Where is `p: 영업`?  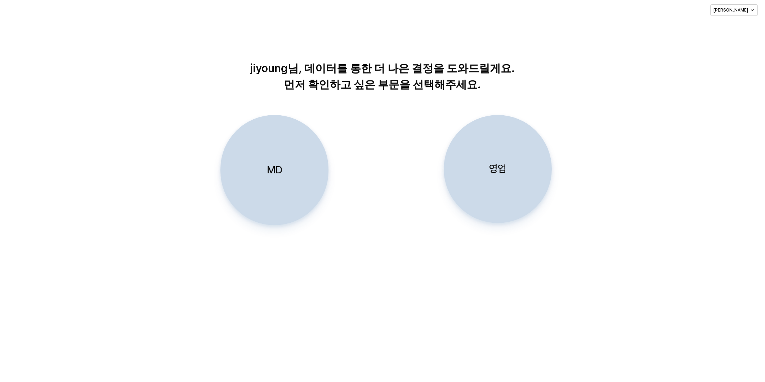 p: 영업 is located at coordinates (498, 169).